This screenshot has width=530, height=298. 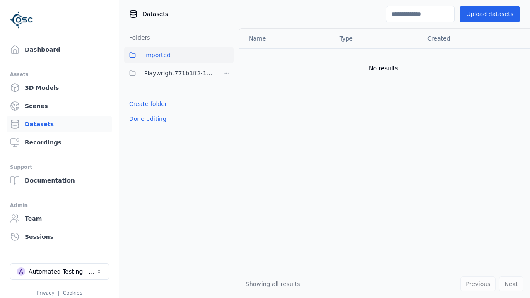 What do you see at coordinates (137, 38) in the screenshot?
I see `h3: Folders` at bounding box center [137, 38].